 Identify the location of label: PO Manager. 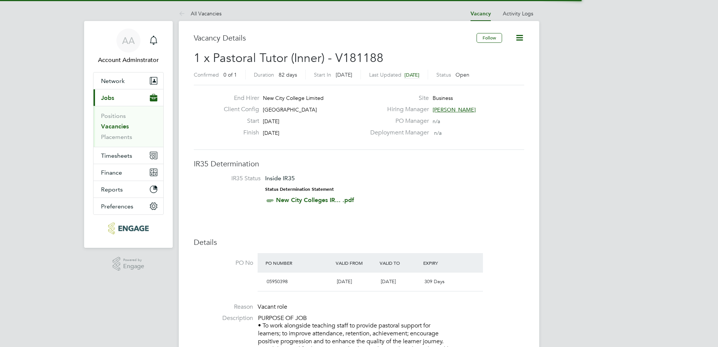
(397, 121).